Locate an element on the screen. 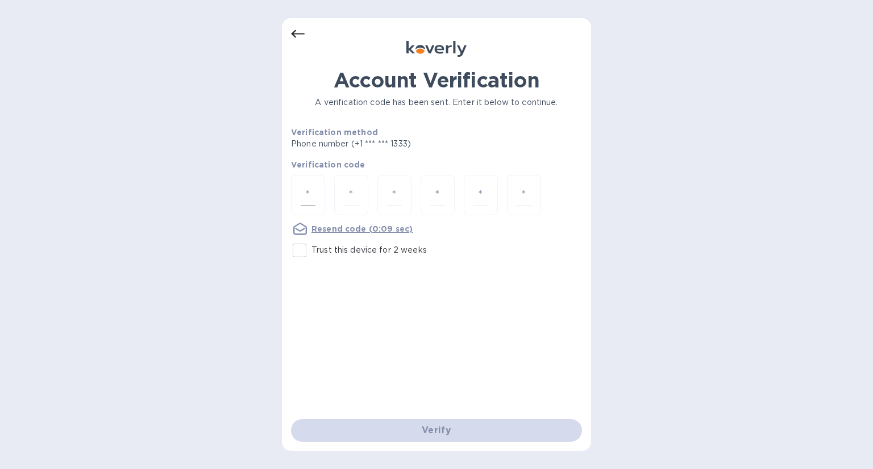 The width and height of the screenshot is (873, 469). p: Verification code is located at coordinates (436, 165).